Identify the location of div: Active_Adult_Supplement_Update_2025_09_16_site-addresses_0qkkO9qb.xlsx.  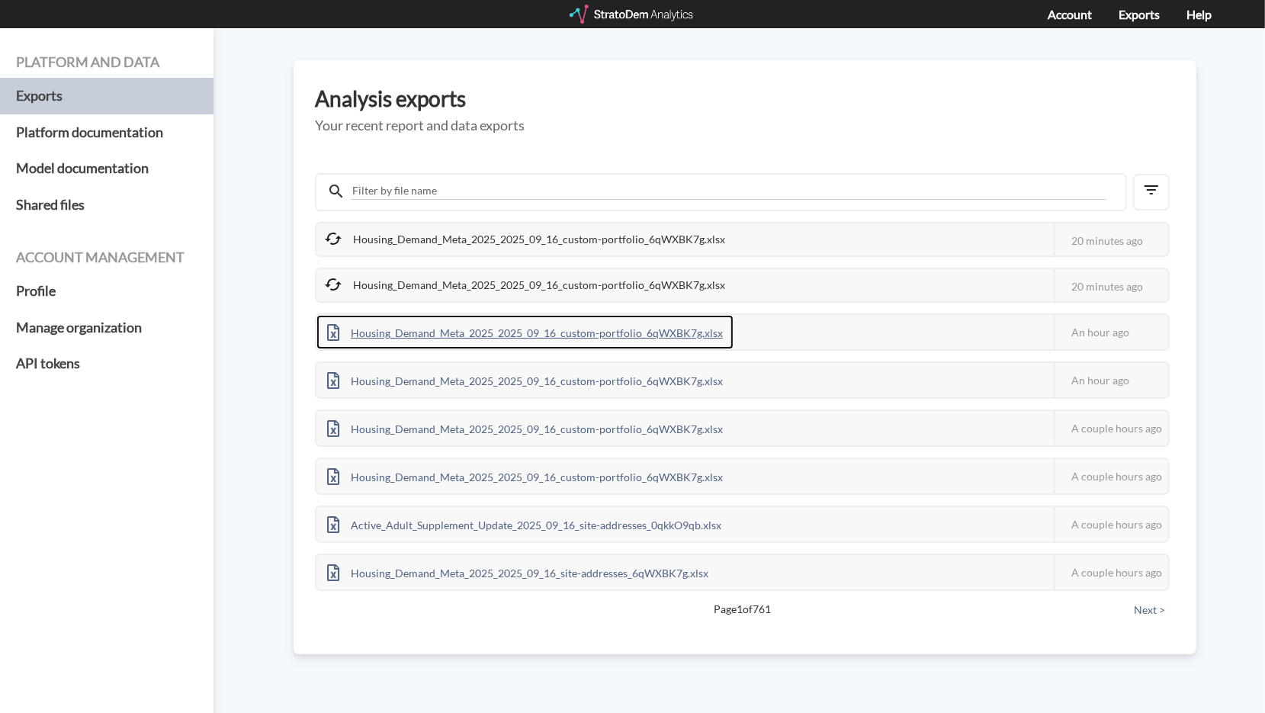
(524, 524).